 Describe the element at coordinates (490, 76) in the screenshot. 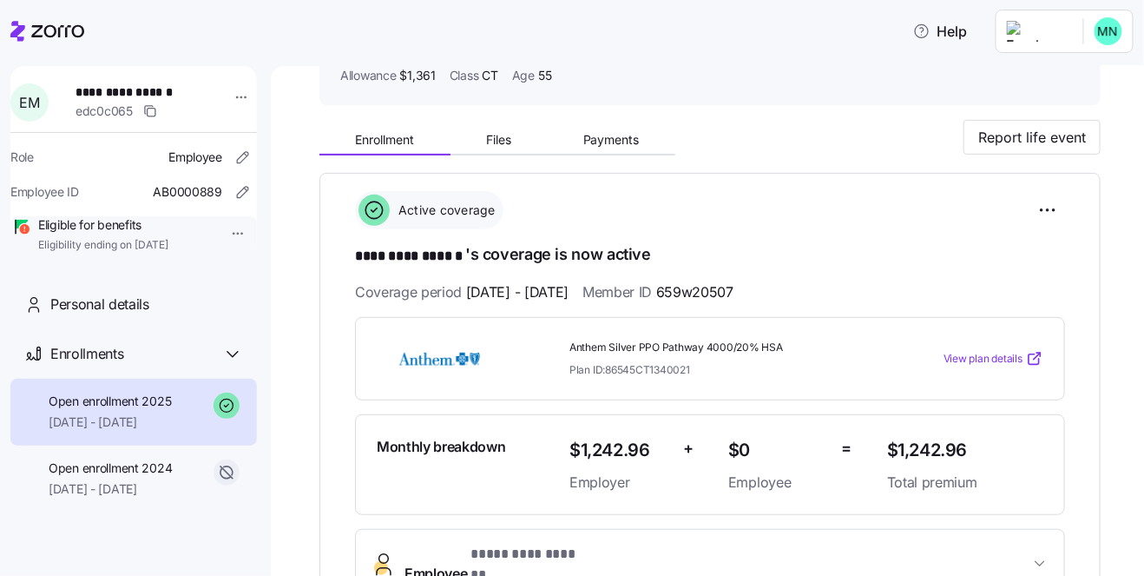

I see `span: CT` at that location.